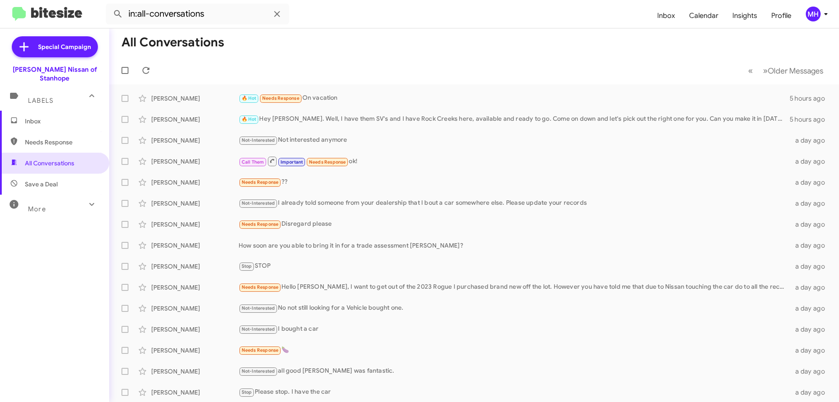  I want to click on h1: All Conversations, so click(173, 42).